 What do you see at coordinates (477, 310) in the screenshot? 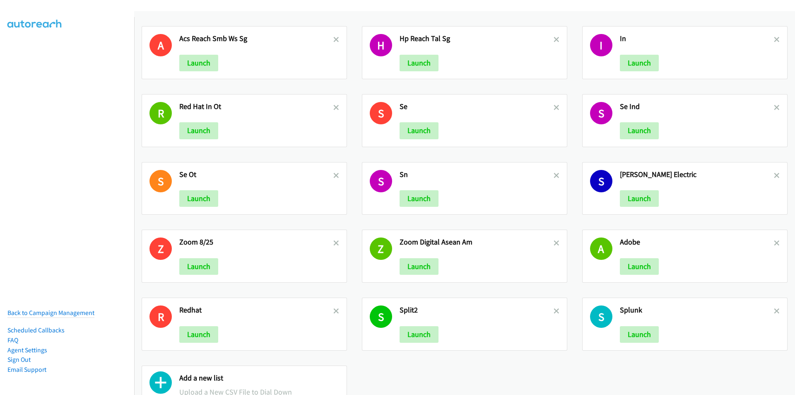
I see `h2: Split2` at bounding box center [477, 310].